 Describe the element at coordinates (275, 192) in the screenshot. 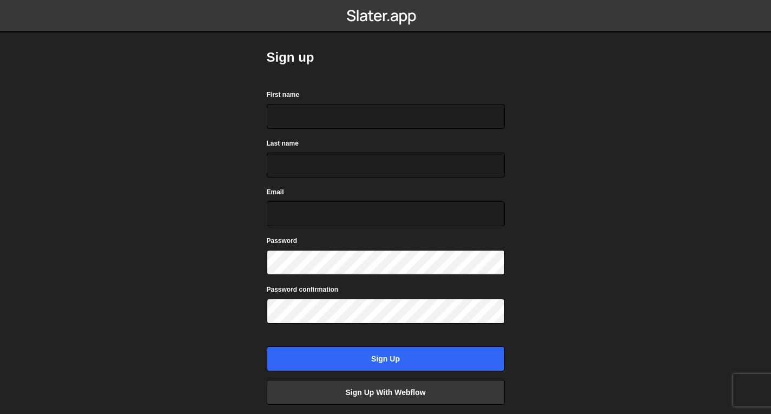

I see `label: Email` at that location.